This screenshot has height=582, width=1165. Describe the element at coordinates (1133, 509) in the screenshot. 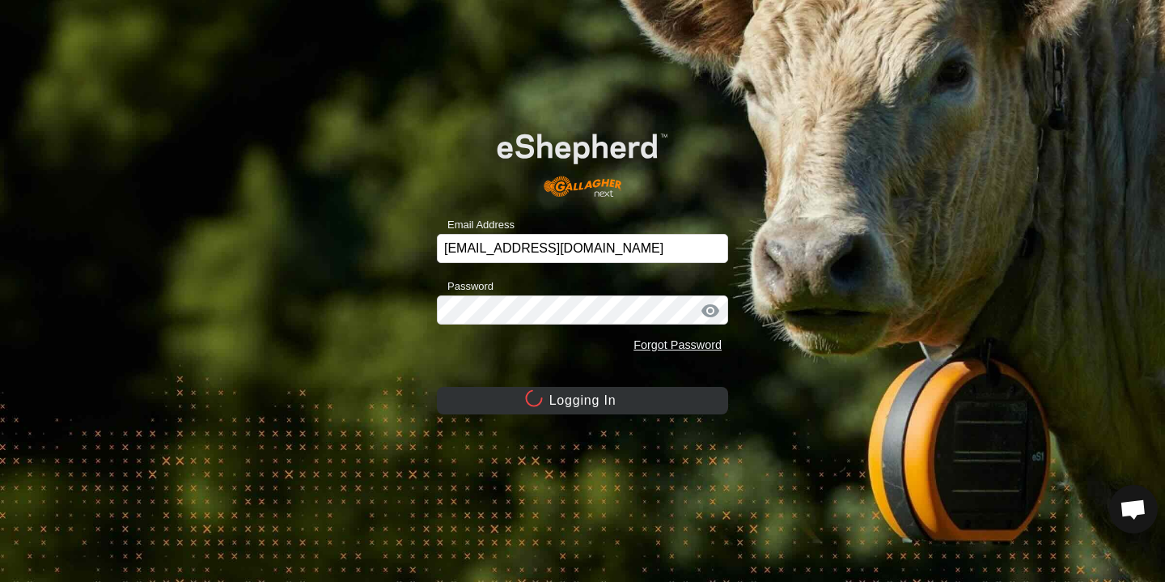

I see `a: Open chat` at that location.